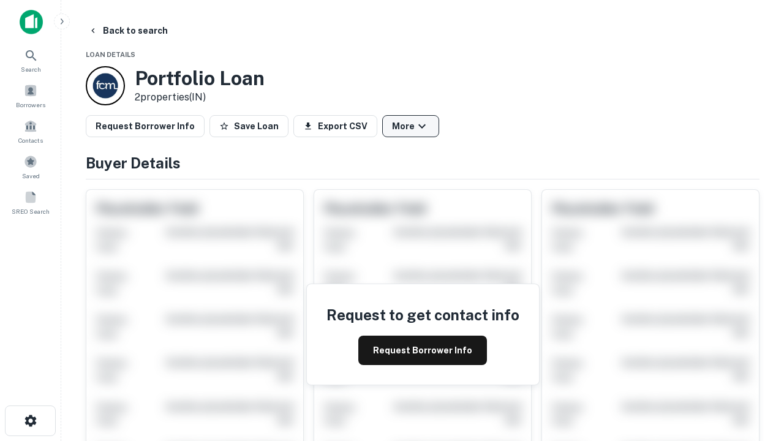 This screenshot has height=441, width=784. What do you see at coordinates (31, 211) in the screenshot?
I see `span: SREO Search` at bounding box center [31, 211].